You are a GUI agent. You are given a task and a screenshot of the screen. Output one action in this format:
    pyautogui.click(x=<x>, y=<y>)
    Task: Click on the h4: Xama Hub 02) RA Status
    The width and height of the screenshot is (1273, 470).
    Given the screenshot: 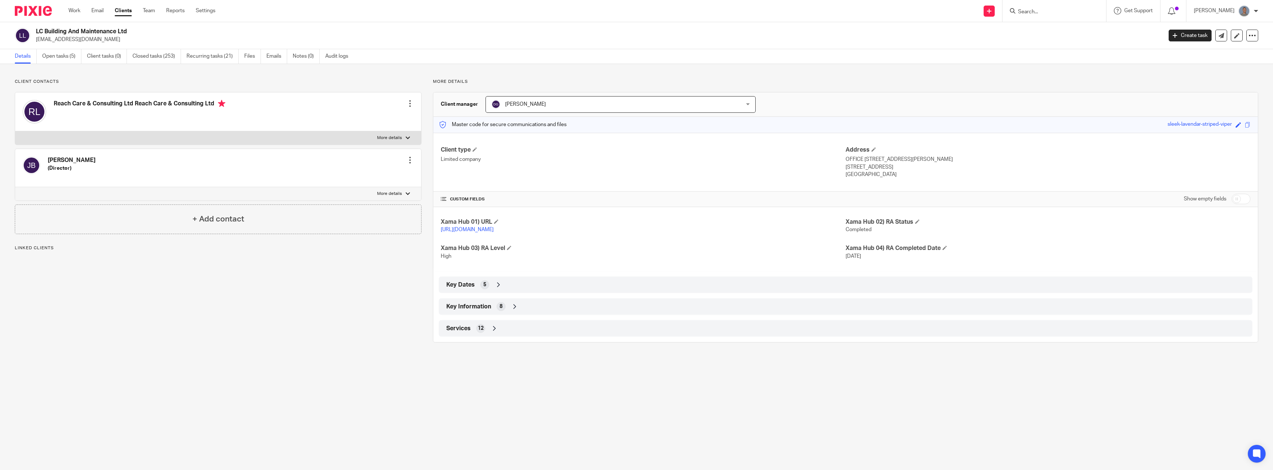 What is the action you would take?
    pyautogui.click(x=1048, y=222)
    